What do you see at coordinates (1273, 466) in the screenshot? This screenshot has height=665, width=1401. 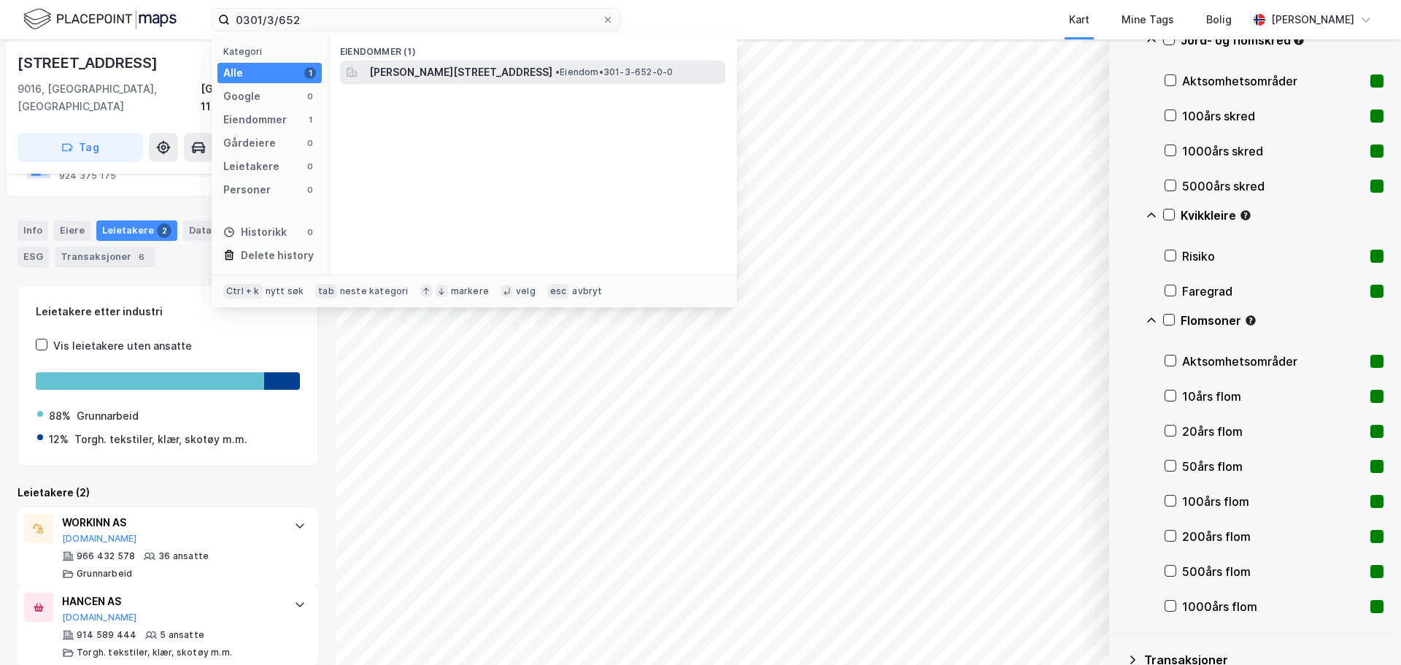 I see `div: 50års flom` at bounding box center [1273, 466].